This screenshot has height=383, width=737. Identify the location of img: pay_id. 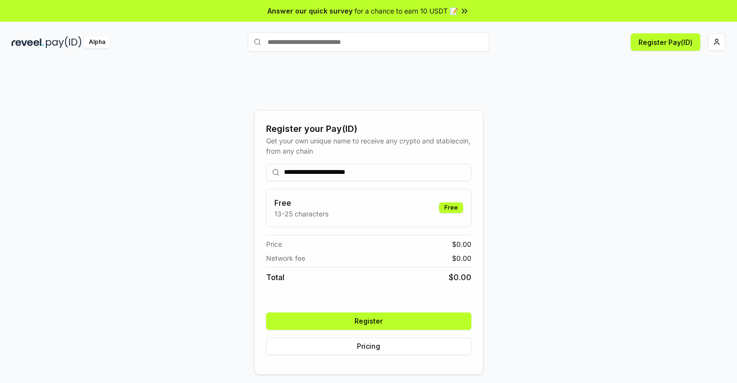
(64, 42).